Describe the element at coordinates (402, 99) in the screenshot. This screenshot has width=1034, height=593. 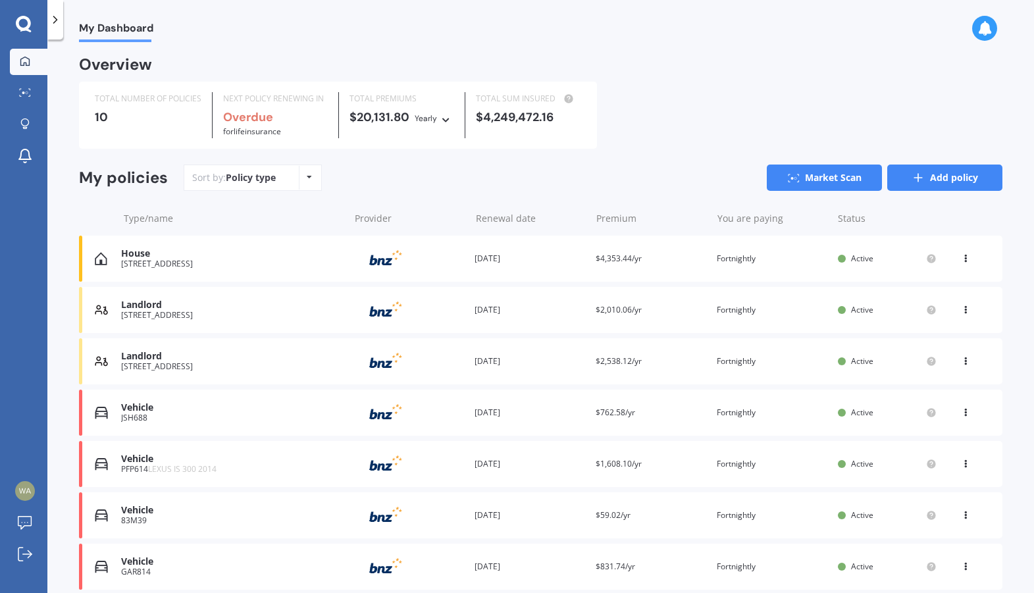
I see `div: TOTAL PREMIUMS` at that location.